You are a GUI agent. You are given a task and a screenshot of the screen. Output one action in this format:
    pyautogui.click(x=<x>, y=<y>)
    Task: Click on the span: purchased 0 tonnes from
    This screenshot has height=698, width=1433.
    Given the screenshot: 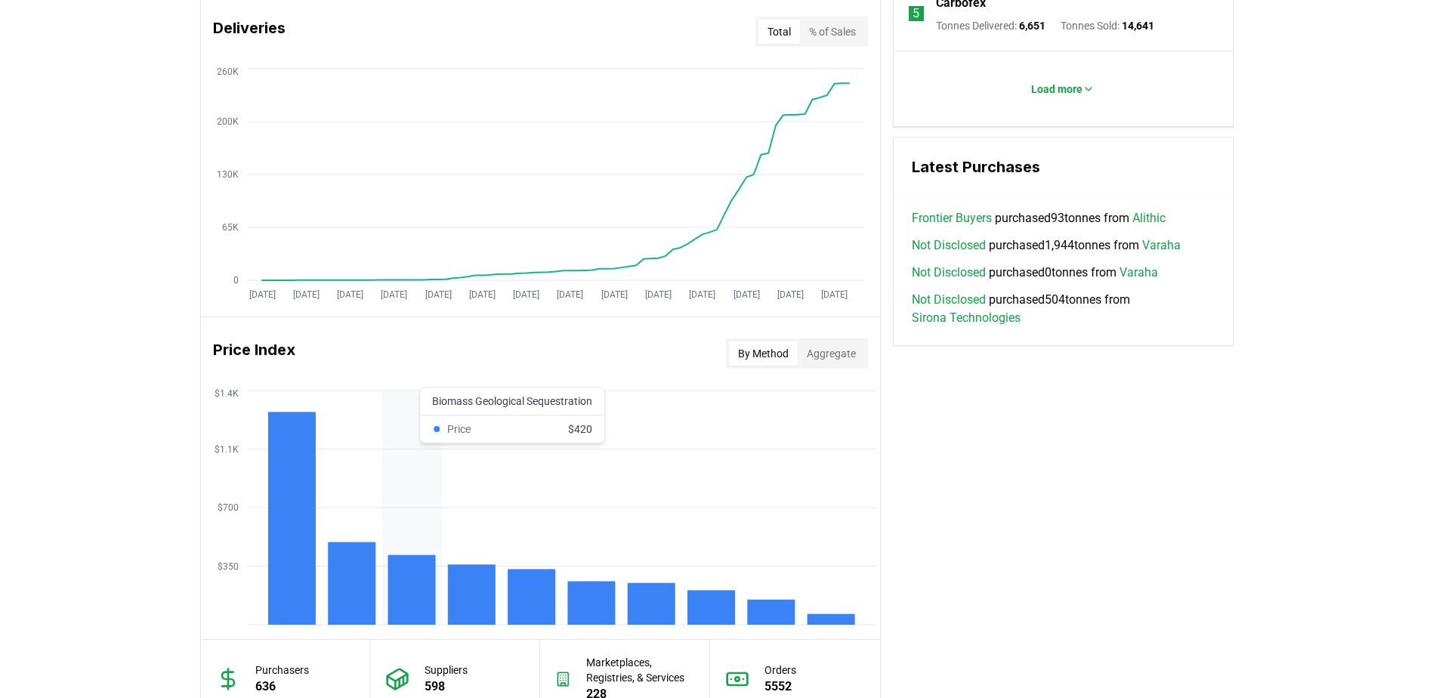 What is the action you would take?
    pyautogui.click(x=1035, y=273)
    